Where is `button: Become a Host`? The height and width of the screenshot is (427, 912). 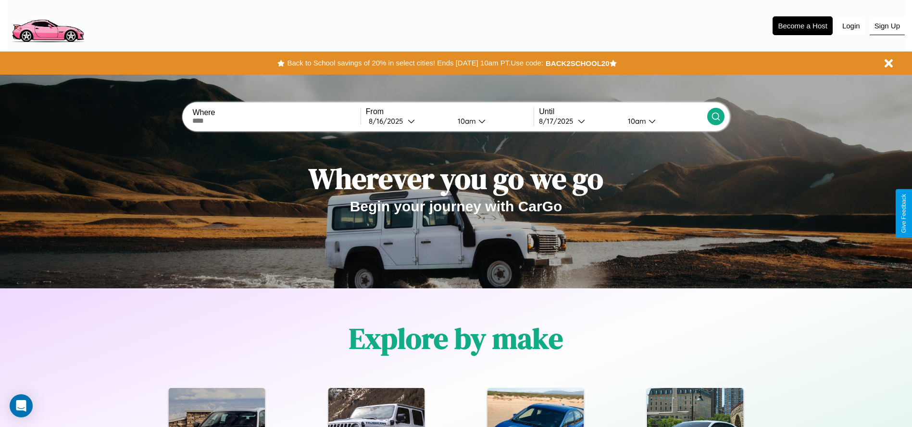 button: Become a Host is located at coordinates (803, 25).